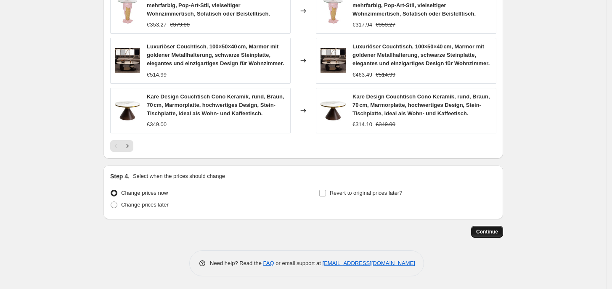 Image resolution: width=612 pixels, height=289 pixels. What do you see at coordinates (362, 125) in the screenshot?
I see `div: €314.10` at bounding box center [362, 125].